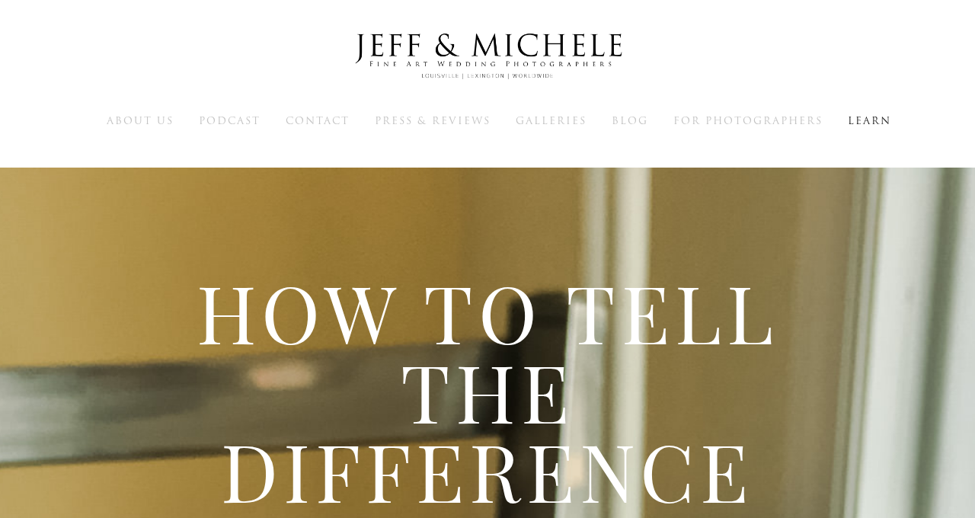 The width and height of the screenshot is (975, 518). I want to click on span: For Photographers, so click(748, 120).